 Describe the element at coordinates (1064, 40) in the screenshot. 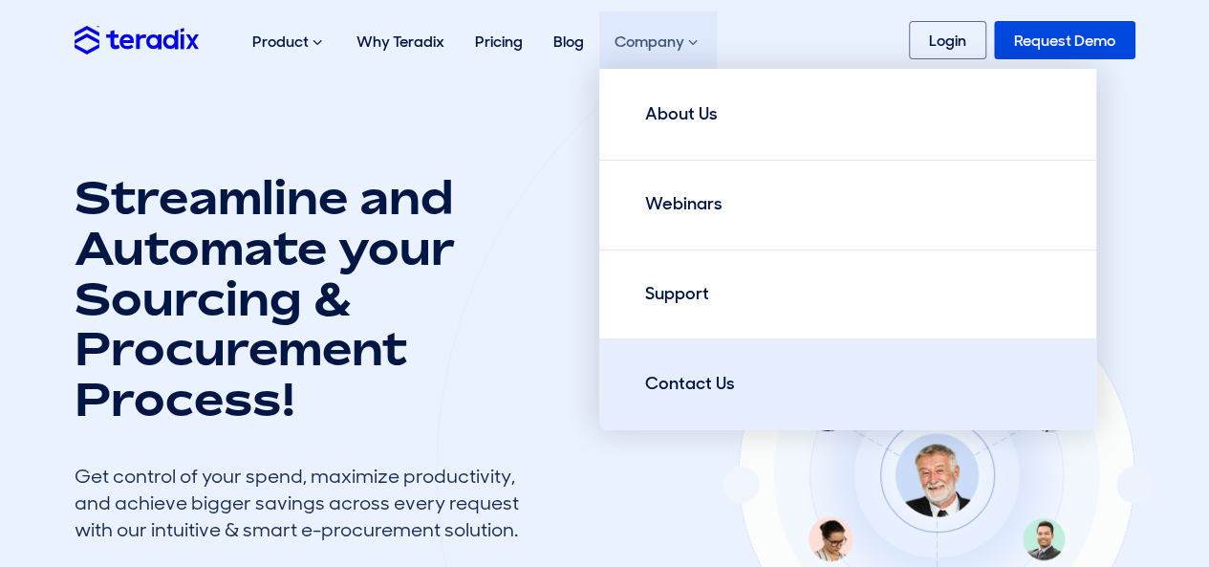

I see `a: Request Demo` at that location.